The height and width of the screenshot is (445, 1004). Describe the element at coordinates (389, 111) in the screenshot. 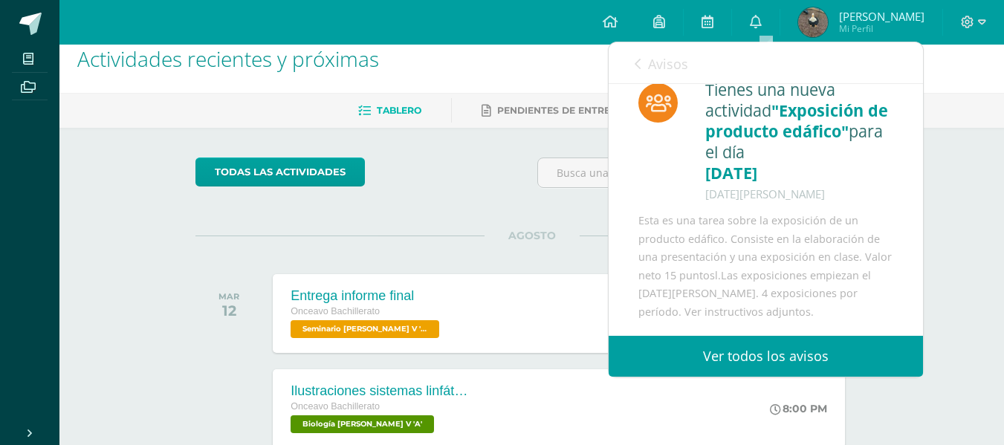

I see `a: Tablero` at that location.